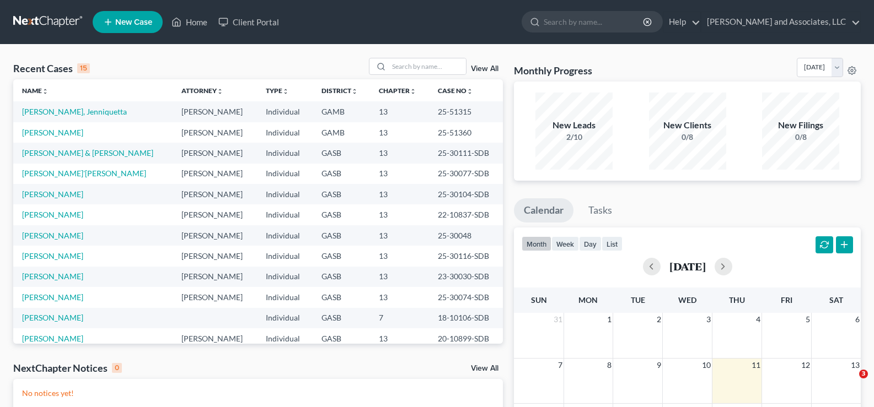  Describe the element at coordinates (574, 137) in the screenshot. I see `div: 2/10` at that location.